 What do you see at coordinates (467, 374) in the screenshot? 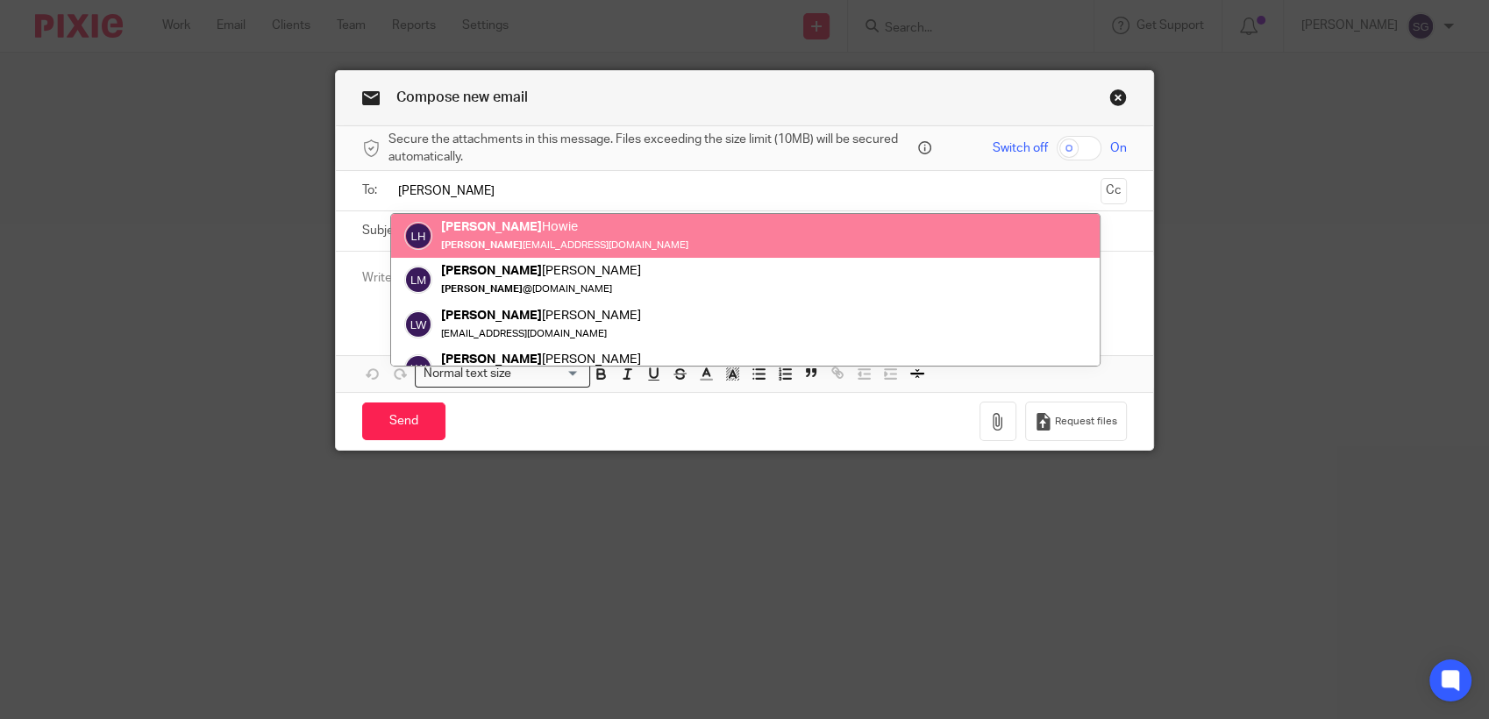
I see `span: Normal text size` at bounding box center [467, 374].